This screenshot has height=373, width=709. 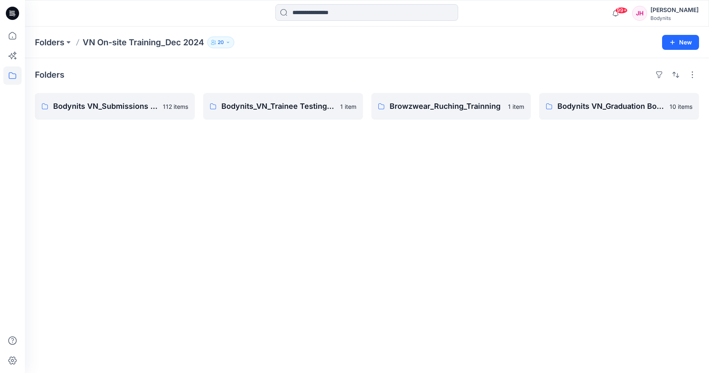 What do you see at coordinates (621, 10) in the screenshot?
I see `span: 99+` at bounding box center [621, 10].